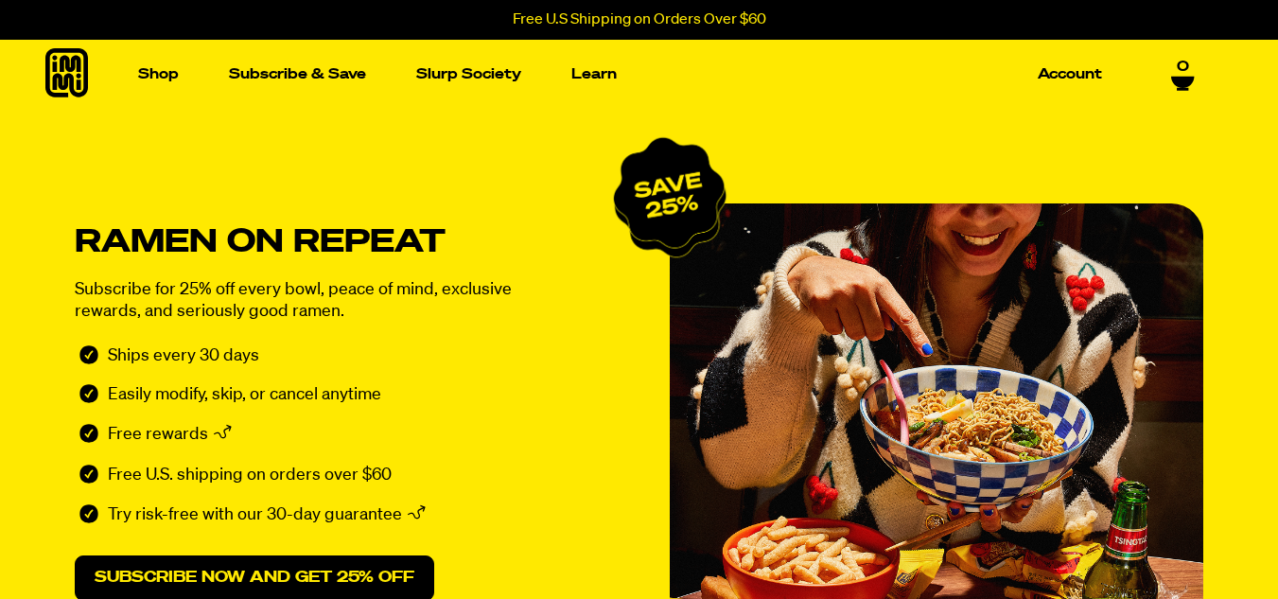  I want to click on a: Shop, so click(158, 74).